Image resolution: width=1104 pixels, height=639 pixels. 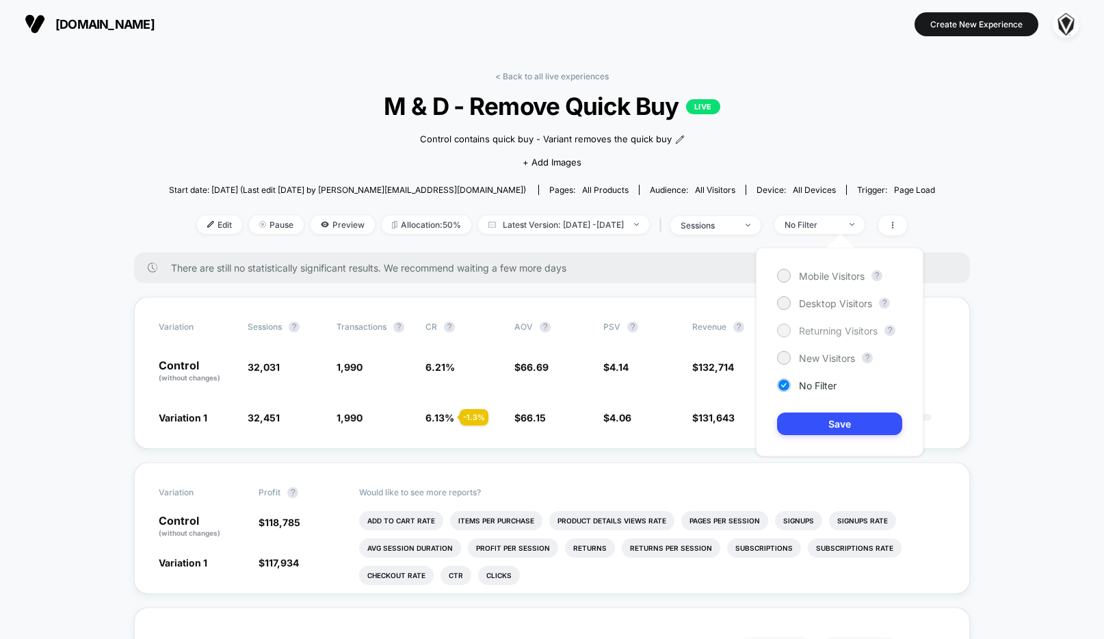 What do you see at coordinates (863, 521) in the screenshot?
I see `li: Signups Rate` at bounding box center [863, 521].